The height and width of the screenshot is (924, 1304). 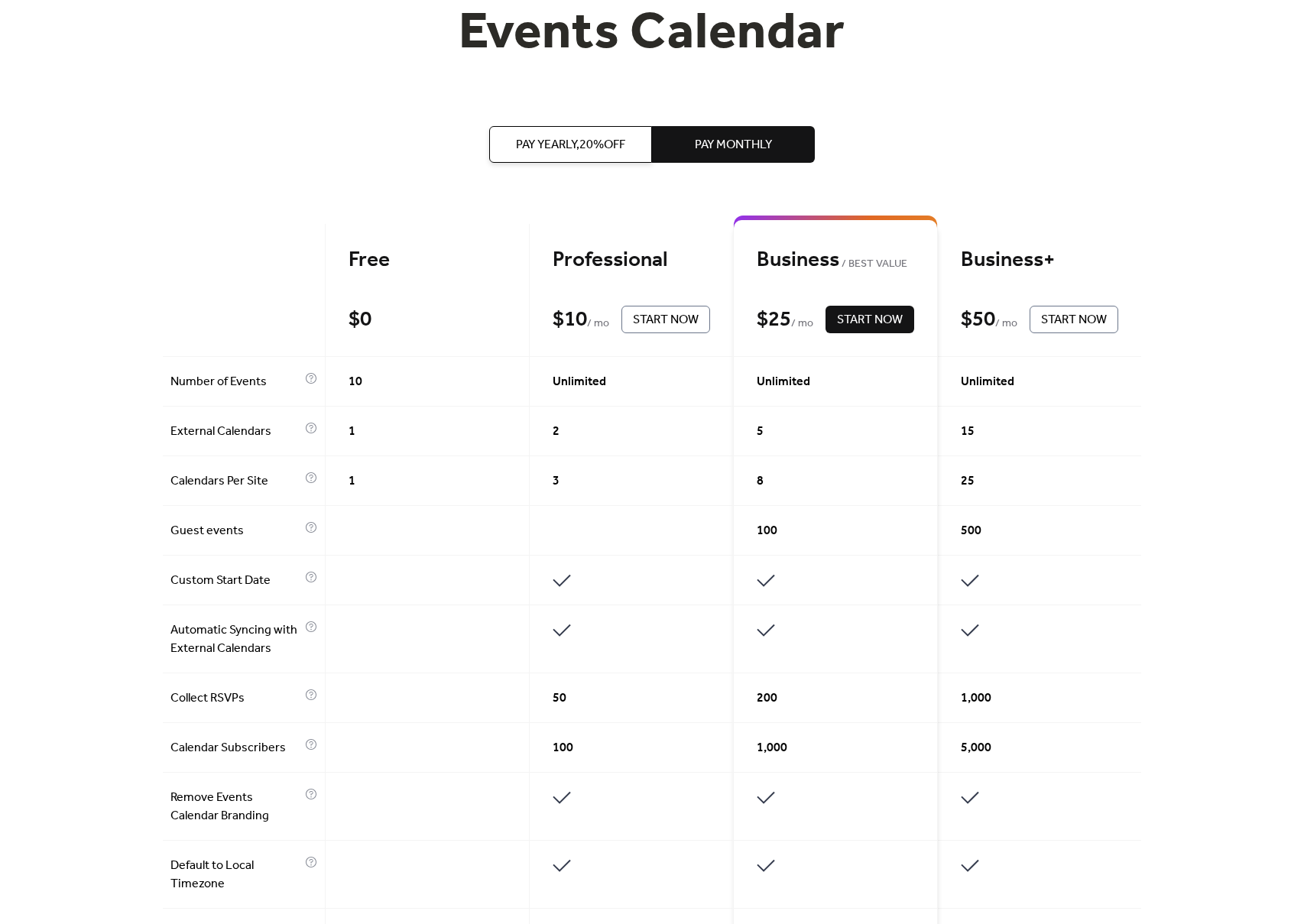 I want to click on div: $ 50, so click(x=978, y=319).